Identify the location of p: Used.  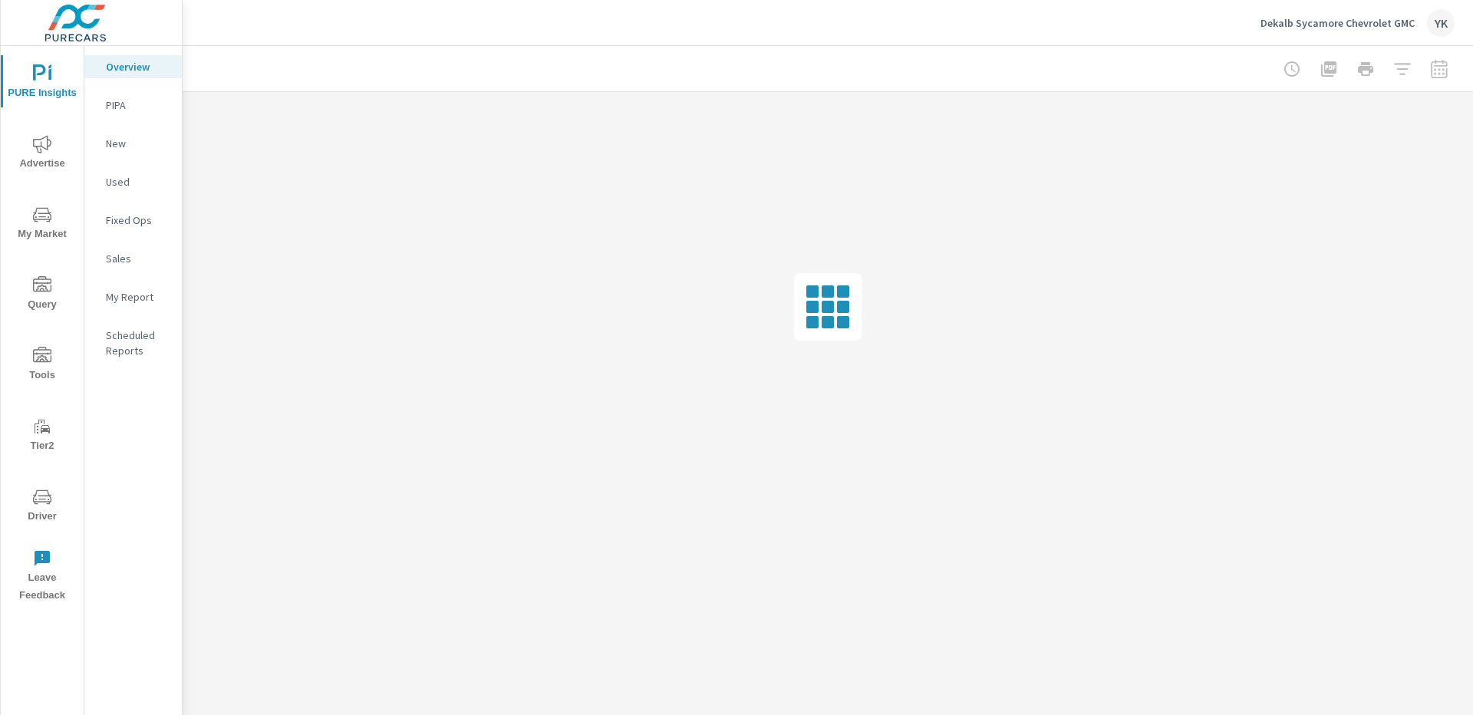
(137, 182).